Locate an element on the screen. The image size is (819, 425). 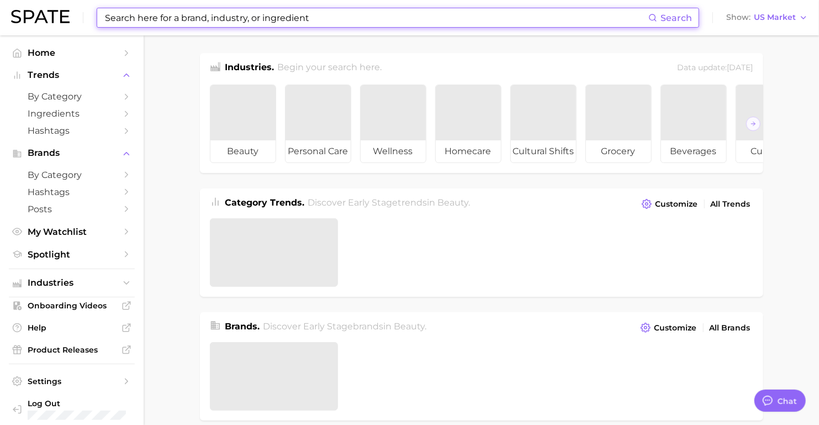
button: Industries is located at coordinates (72, 283).